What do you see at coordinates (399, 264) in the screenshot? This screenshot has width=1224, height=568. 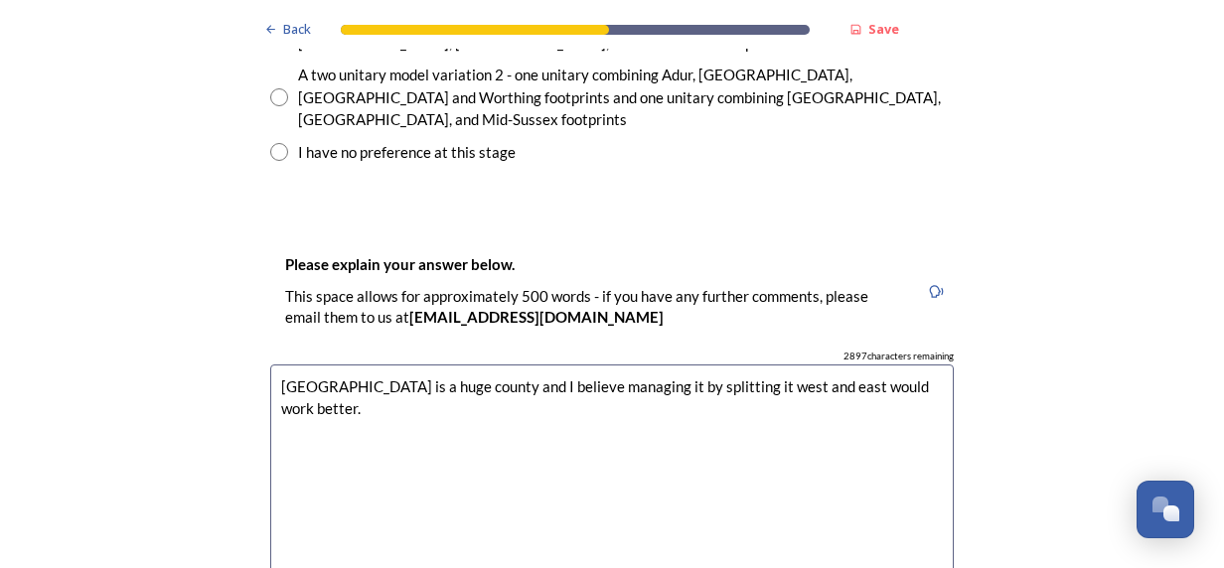 I see `strong: Please explain your answer below.` at bounding box center [399, 264].